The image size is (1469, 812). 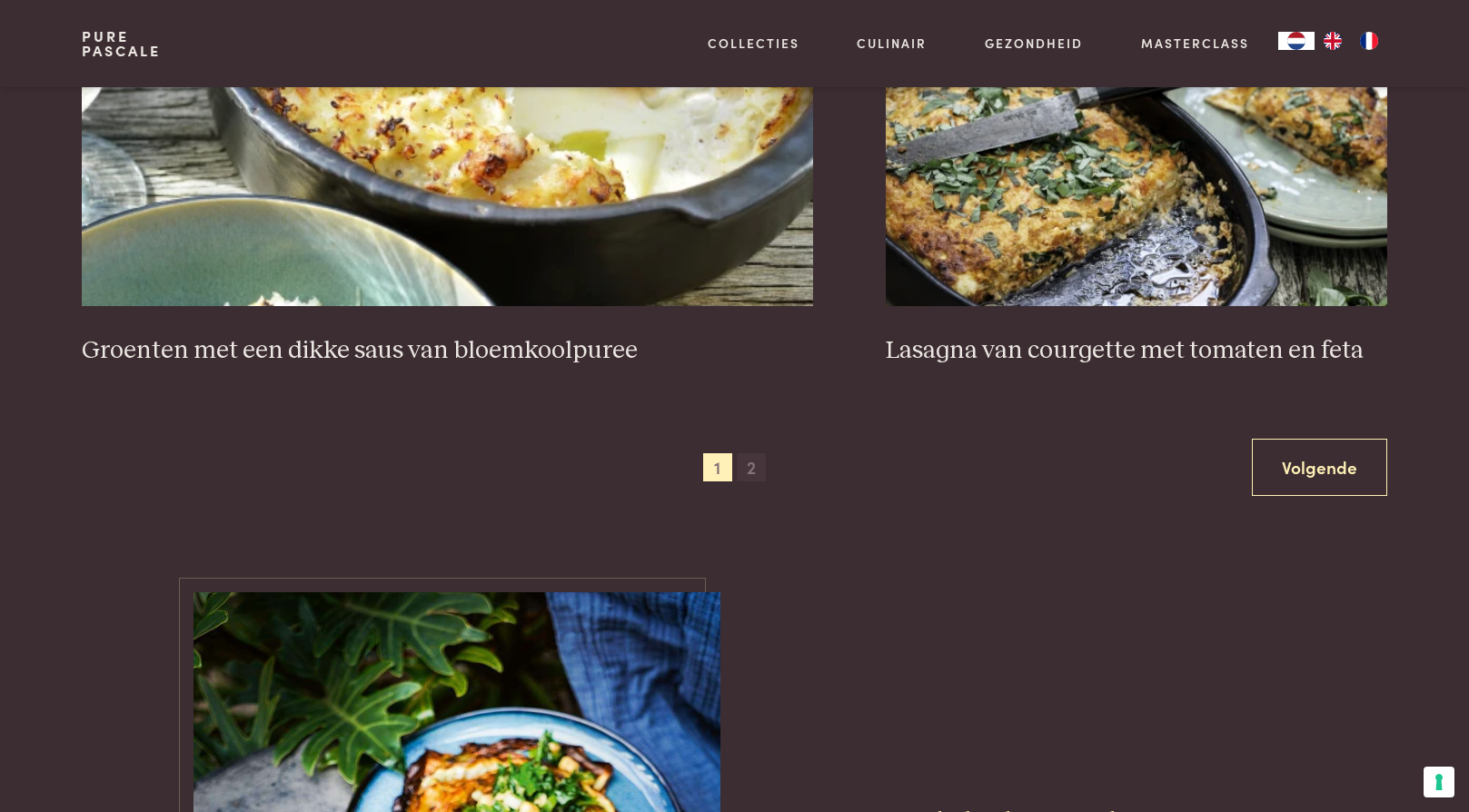 I want to click on a: Masterclass, so click(x=1195, y=43).